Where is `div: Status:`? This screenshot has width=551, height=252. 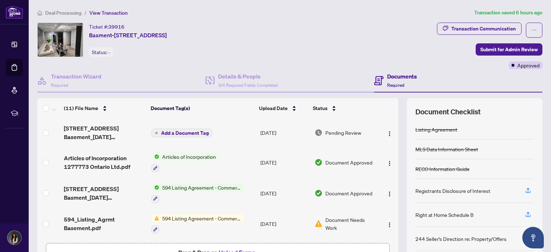 div: Status: is located at coordinates (101, 52).